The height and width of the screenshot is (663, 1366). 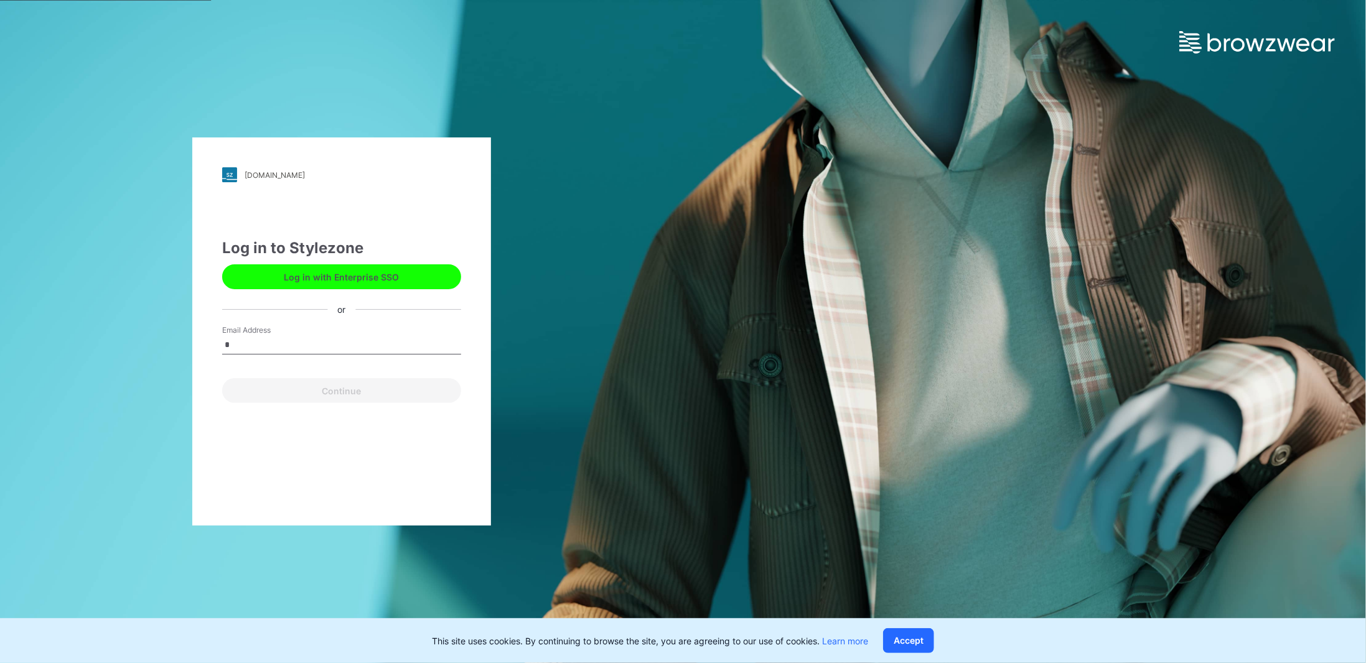 I want to click on button: Accept, so click(x=909, y=641).